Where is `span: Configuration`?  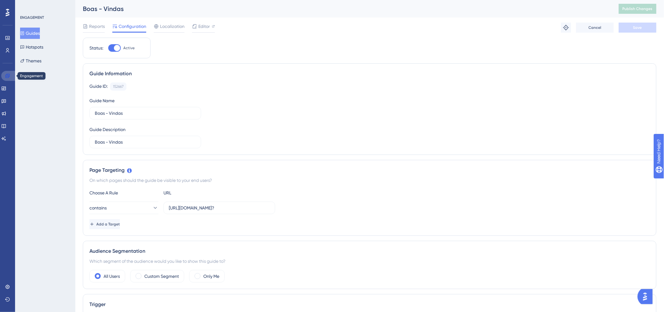
span: Configuration is located at coordinates (132, 26).